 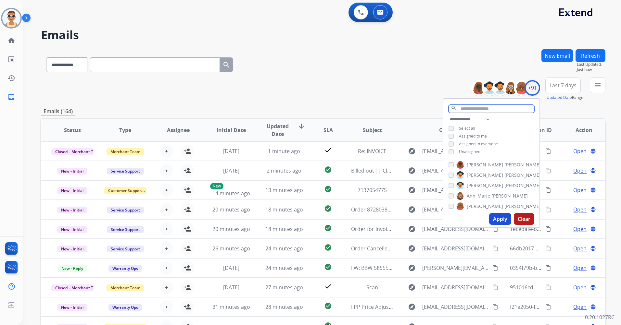 What do you see at coordinates (301, 126) in the screenshot?
I see `mat-icon: arrow_downward` at bounding box center [301, 126].